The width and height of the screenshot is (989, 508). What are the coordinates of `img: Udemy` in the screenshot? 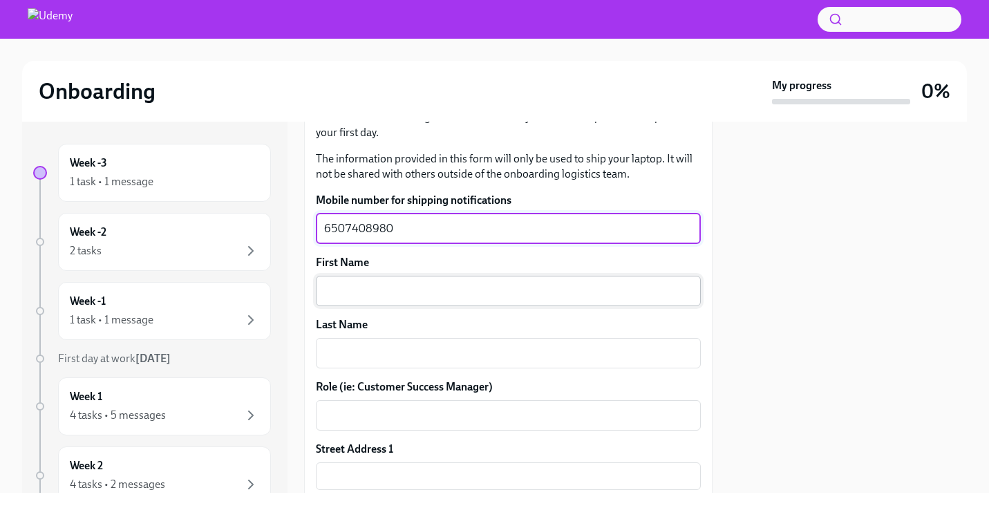 It's located at (50, 19).